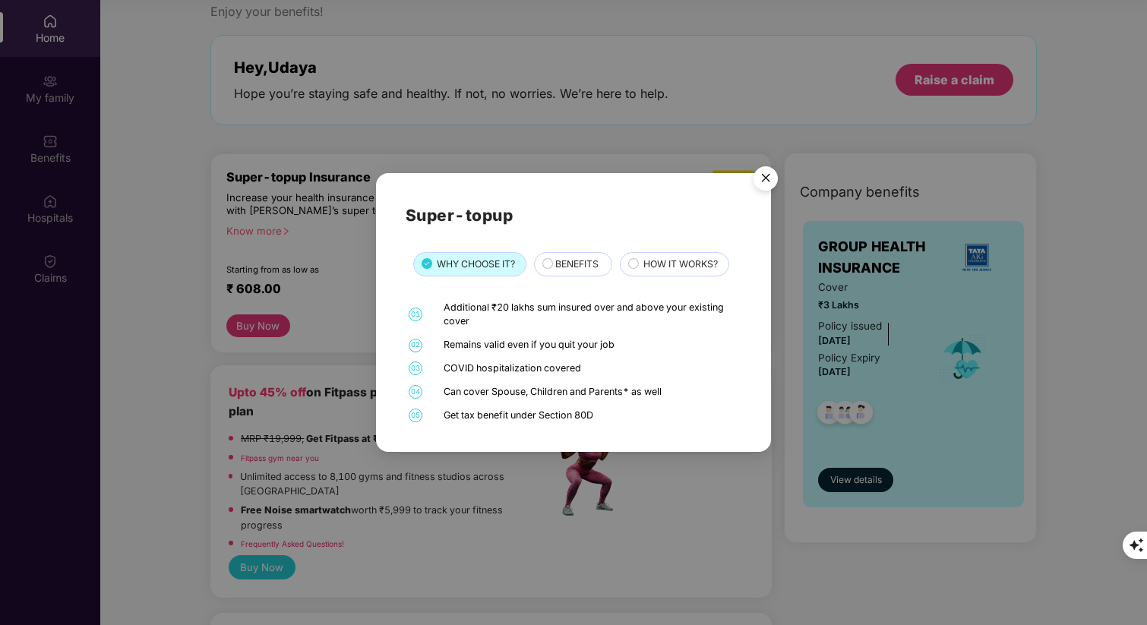  I want to click on button: Close, so click(765, 179).